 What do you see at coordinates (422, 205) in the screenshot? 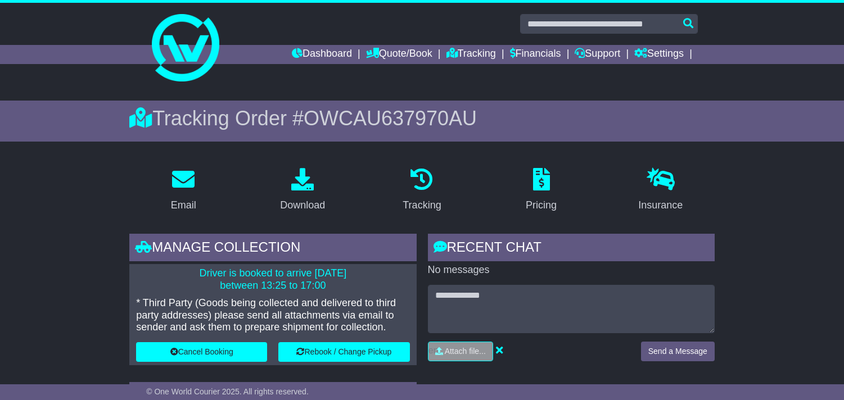
I see `div: Tracking` at bounding box center [422, 205].